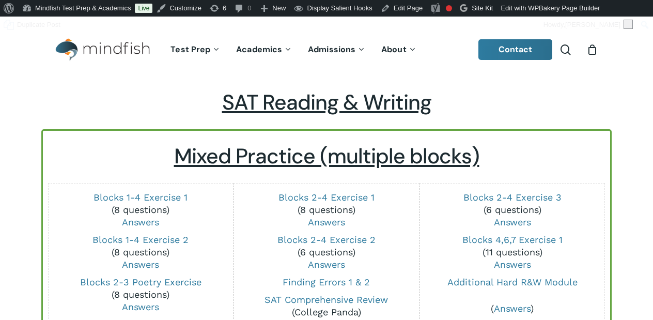  What do you see at coordinates (516, 50) in the screenshot?
I see `a: Contact` at bounding box center [516, 50].